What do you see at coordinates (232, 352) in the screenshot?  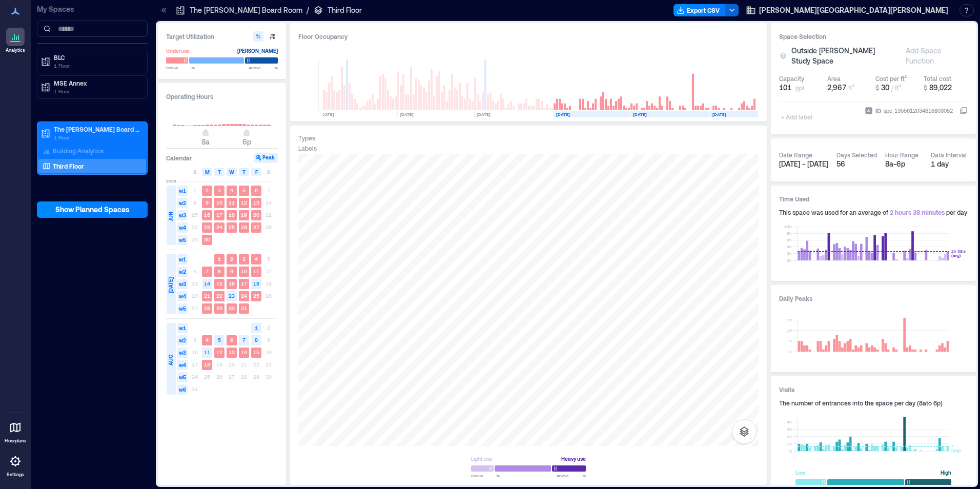 I see `text: 13` at bounding box center [232, 352].